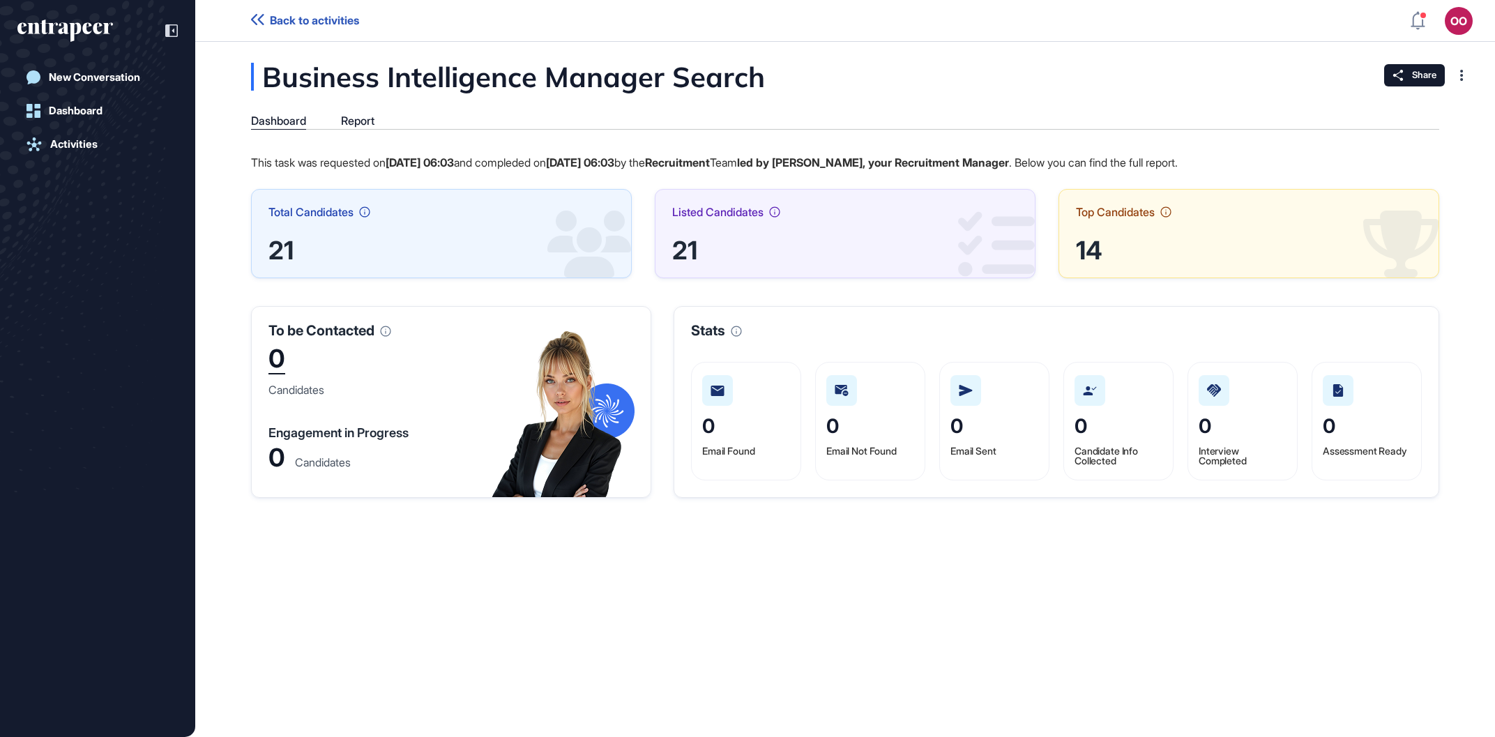 The height and width of the screenshot is (737, 1495). What do you see at coordinates (1459, 21) in the screenshot?
I see `button: OO` at bounding box center [1459, 21].